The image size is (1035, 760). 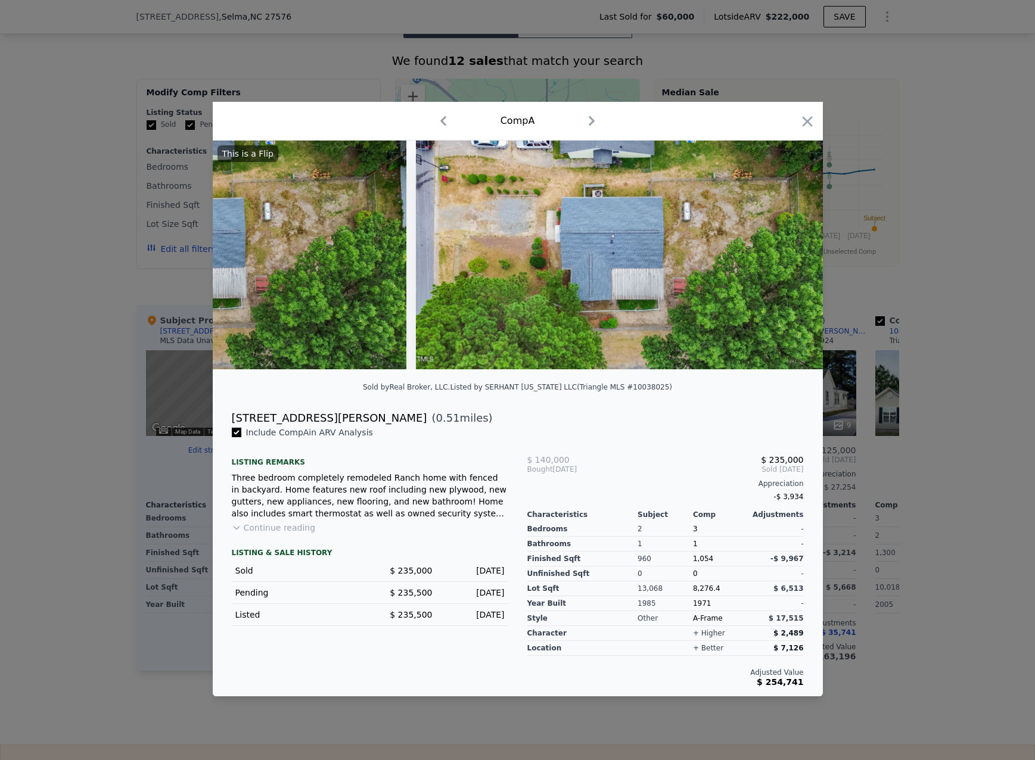 I want to click on div: Listing remarks, so click(x=370, y=457).